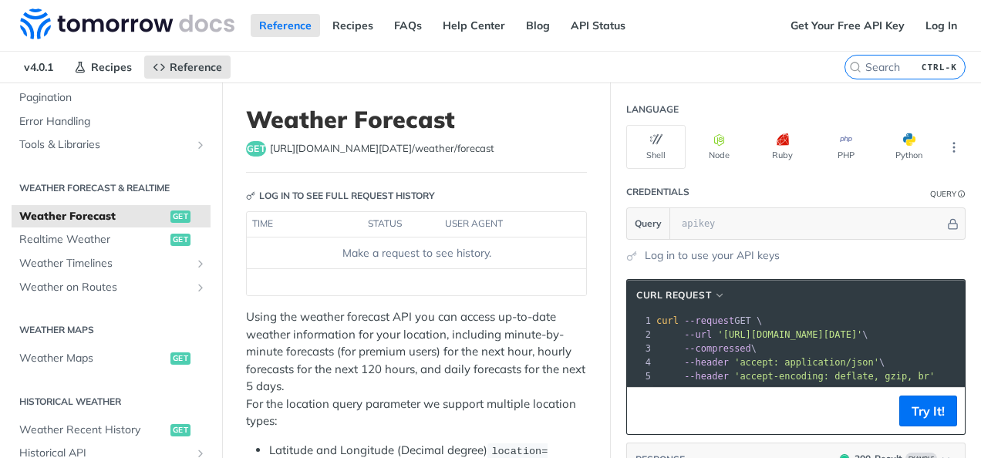  I want to click on a: Log in to use your API keys, so click(712, 255).